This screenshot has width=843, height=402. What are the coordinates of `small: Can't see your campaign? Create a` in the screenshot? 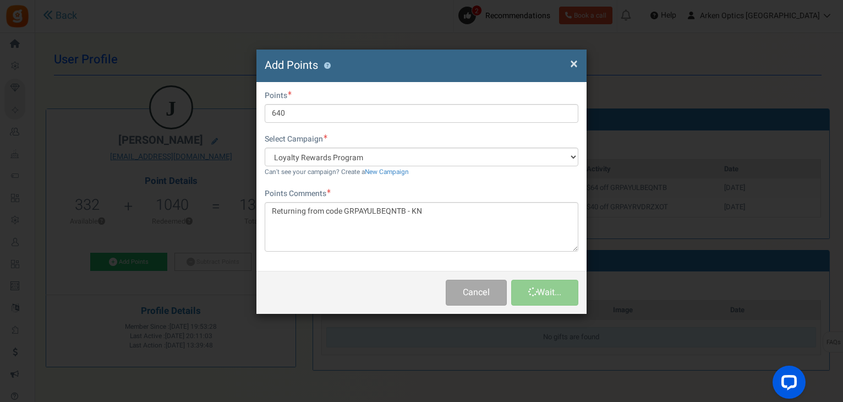 It's located at (337, 172).